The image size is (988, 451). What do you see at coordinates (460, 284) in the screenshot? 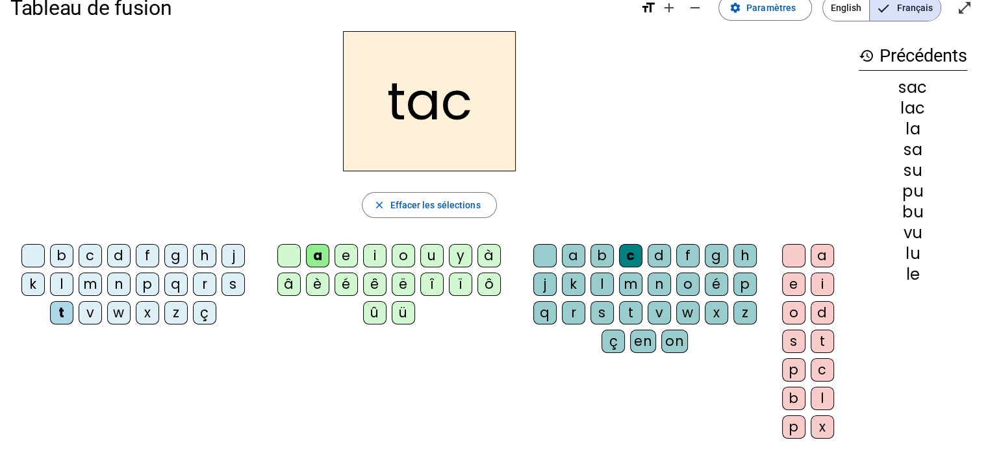
I see `div: ï` at bounding box center [460, 284].